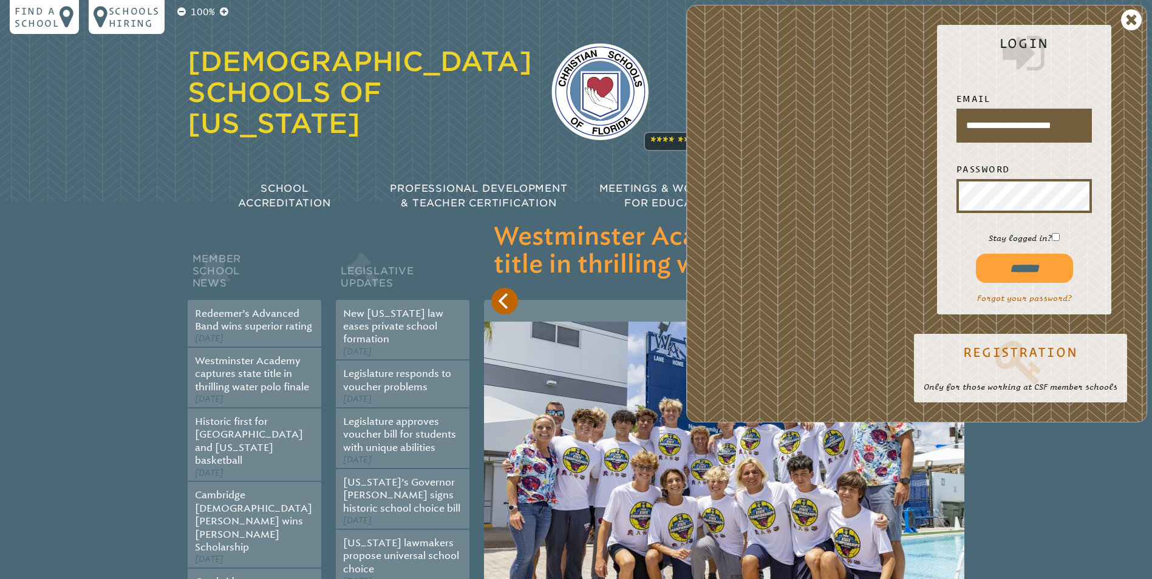 The height and width of the screenshot is (579, 1152). Describe the element at coordinates (1024, 238) in the screenshot. I see `p: Stay logged in?` at that location.